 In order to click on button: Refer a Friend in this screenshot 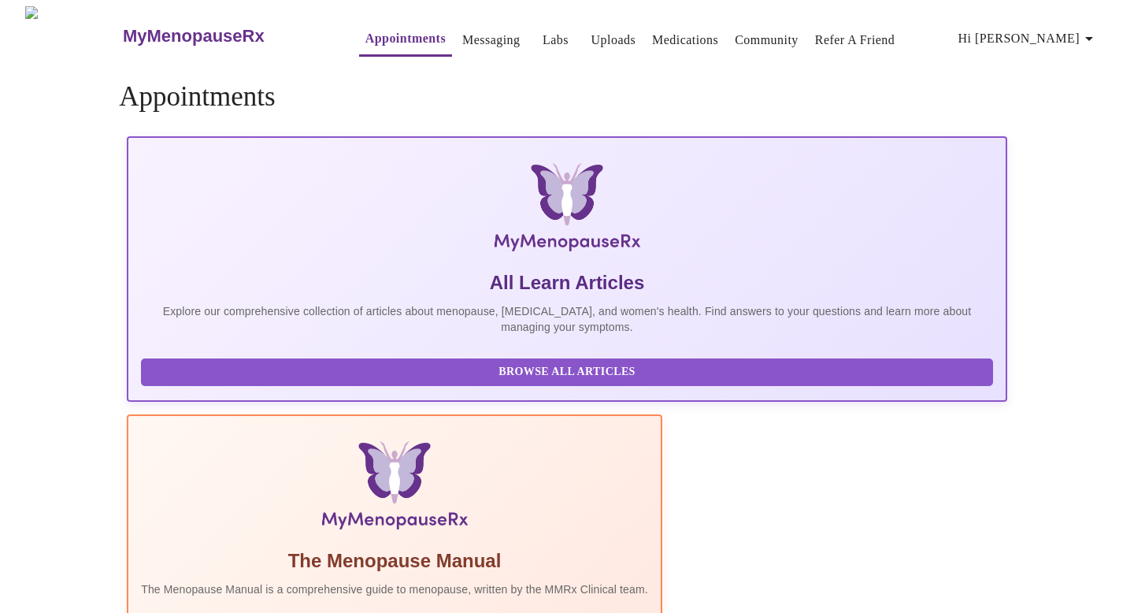, I will do `click(855, 40)`.